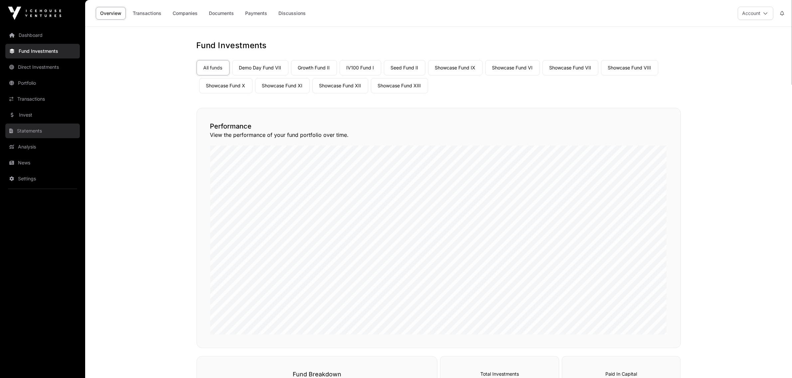 This screenshot has height=378, width=792. I want to click on a: Dashboard, so click(43, 35).